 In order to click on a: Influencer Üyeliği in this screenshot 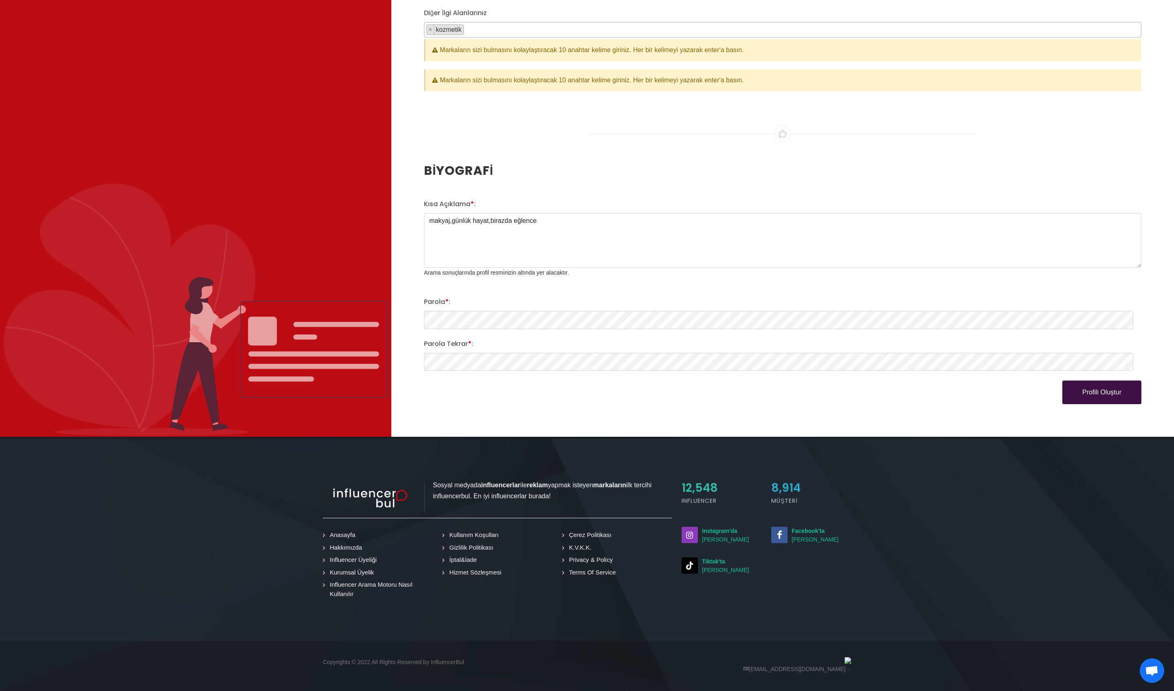, I will do `click(351, 560)`.